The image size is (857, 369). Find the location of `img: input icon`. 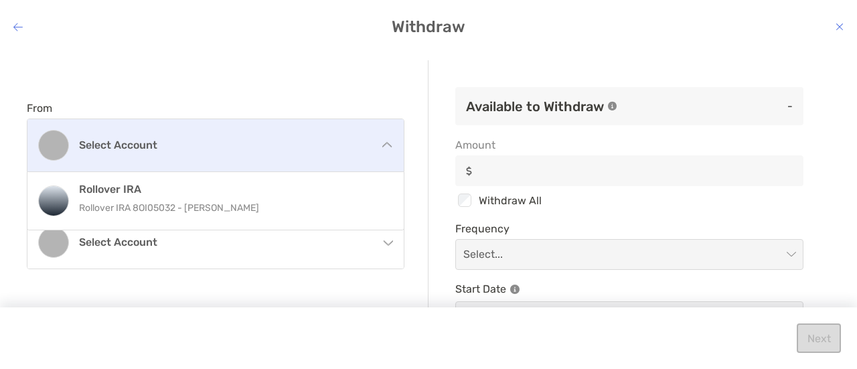

img: input icon is located at coordinates (469, 171).